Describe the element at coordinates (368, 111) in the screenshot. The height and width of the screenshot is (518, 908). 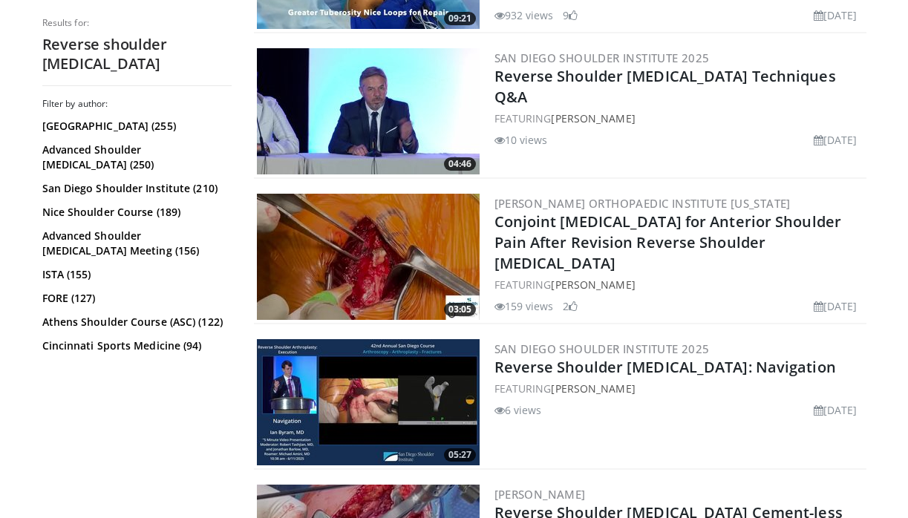
I see `img: c1e7b471-88d9-4c0e-a5c3-7fa67dca6c5b.300x170_q85_crop-smart_upscale.jpg` at that location.